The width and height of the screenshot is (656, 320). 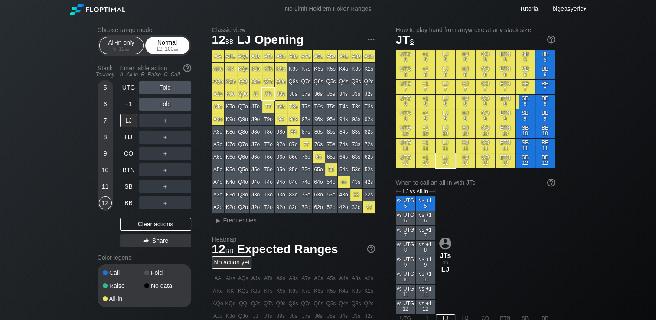 I want to click on div: 83o, so click(x=293, y=195).